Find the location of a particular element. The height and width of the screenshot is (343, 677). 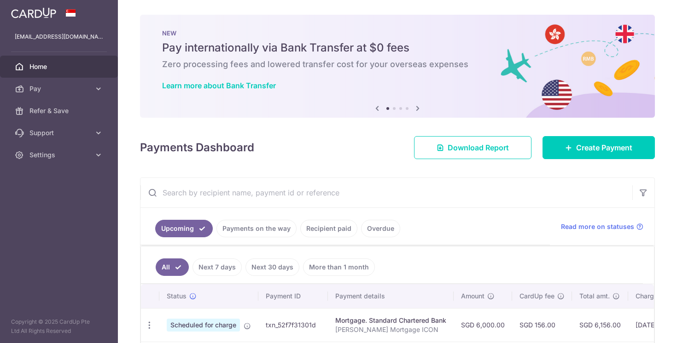

input: Search by recipient name, payment id or reference is located at coordinates (386, 193).